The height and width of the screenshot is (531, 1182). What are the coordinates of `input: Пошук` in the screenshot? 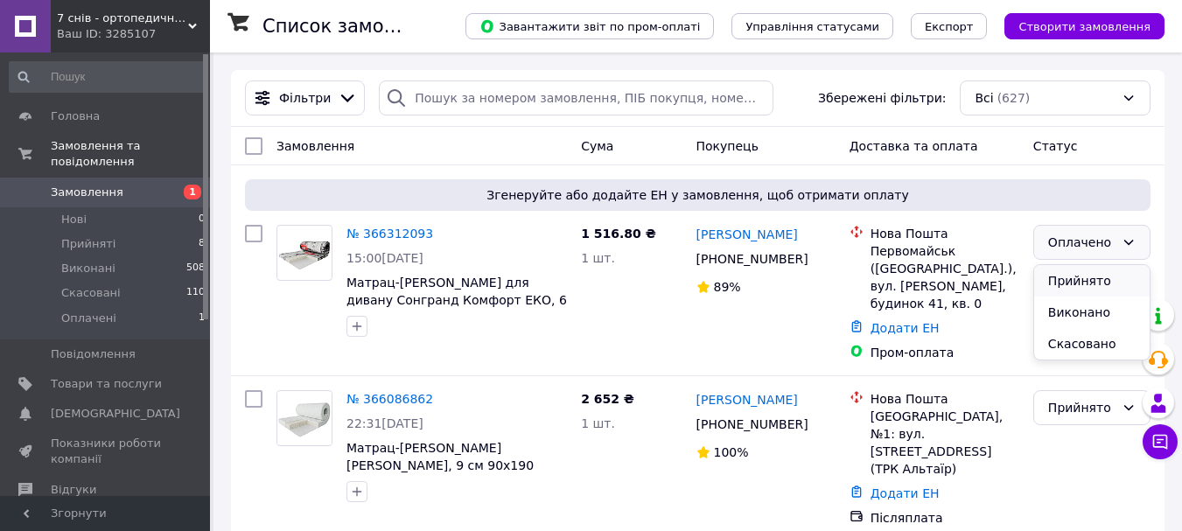 It's located at (108, 77).